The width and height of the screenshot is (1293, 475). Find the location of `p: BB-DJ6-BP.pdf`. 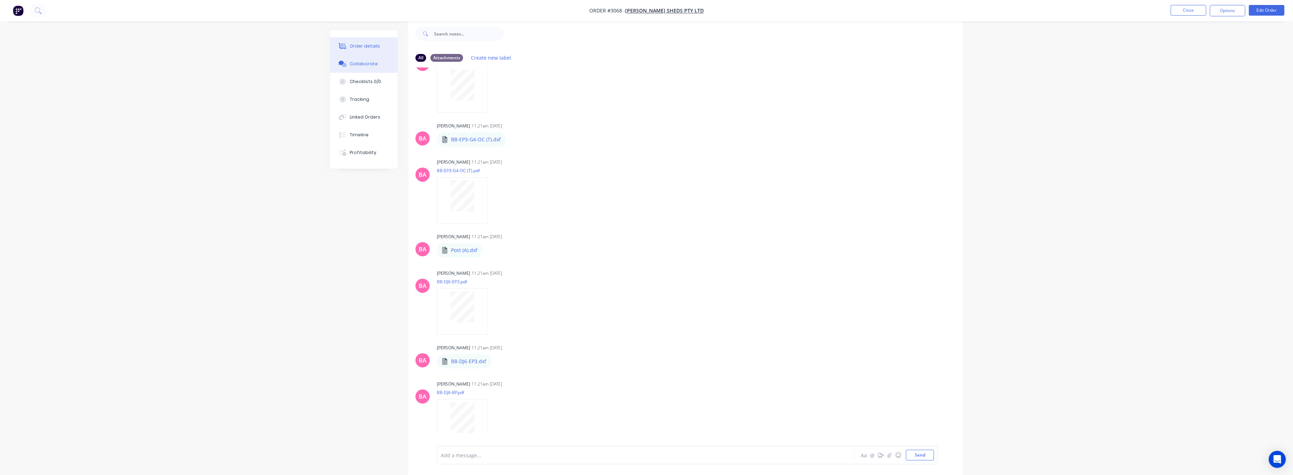

p: BB-DJ6-BP.pdf is located at coordinates (466, 393).